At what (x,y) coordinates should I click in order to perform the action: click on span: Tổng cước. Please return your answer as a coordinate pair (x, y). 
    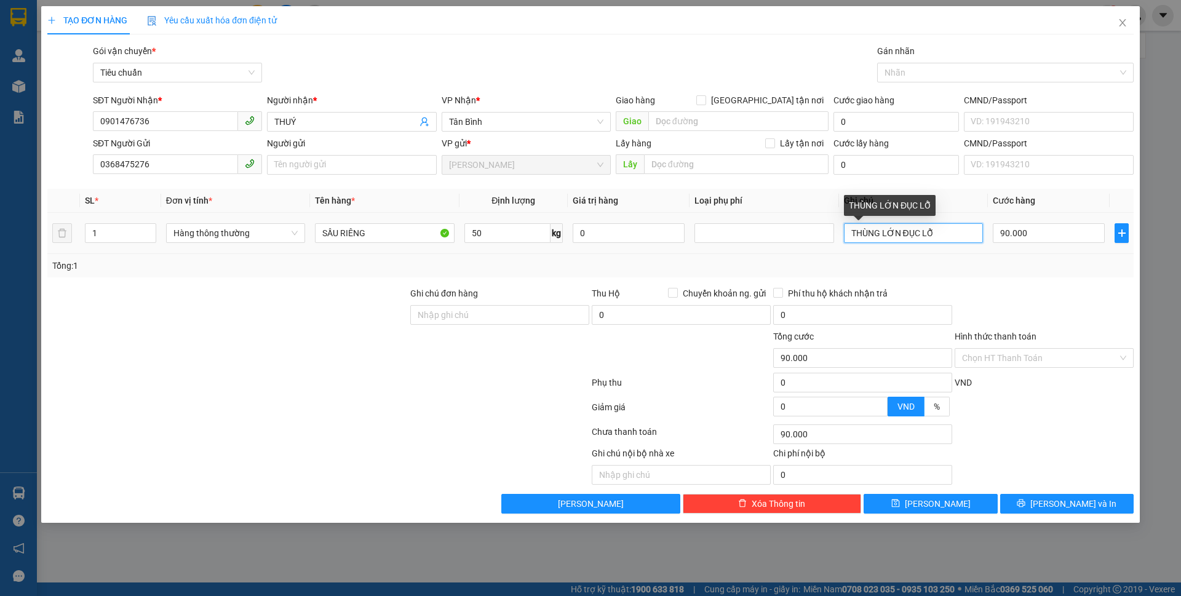
    Looking at the image, I should click on (793, 336).